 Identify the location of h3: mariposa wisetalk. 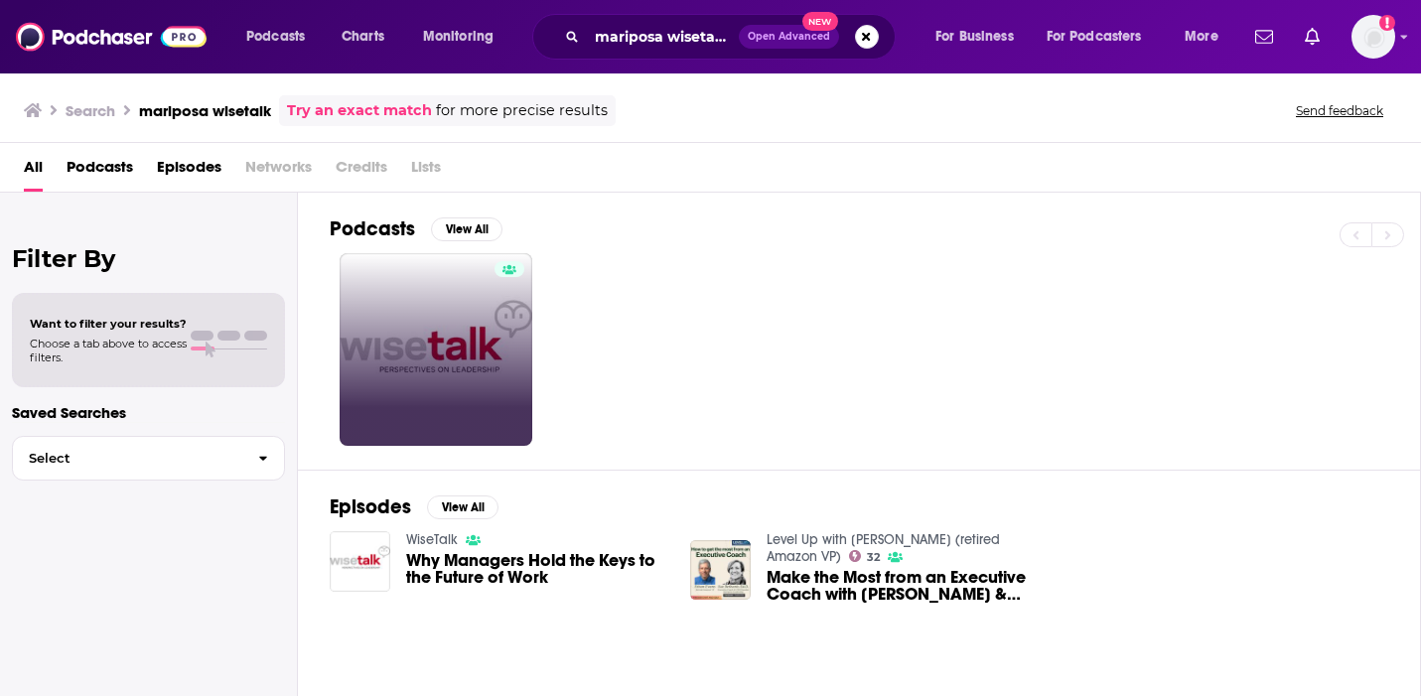
(205, 110).